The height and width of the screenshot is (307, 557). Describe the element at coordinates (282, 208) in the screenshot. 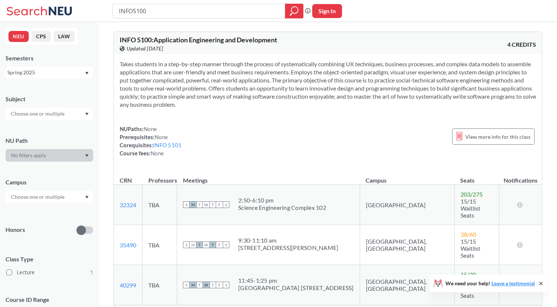

I see `div: Science Engineering Complex 102` at that location.